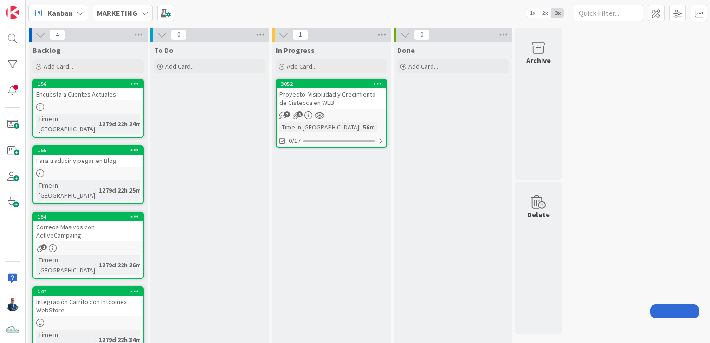  What do you see at coordinates (299, 114) in the screenshot?
I see `span: 8` at bounding box center [299, 114].